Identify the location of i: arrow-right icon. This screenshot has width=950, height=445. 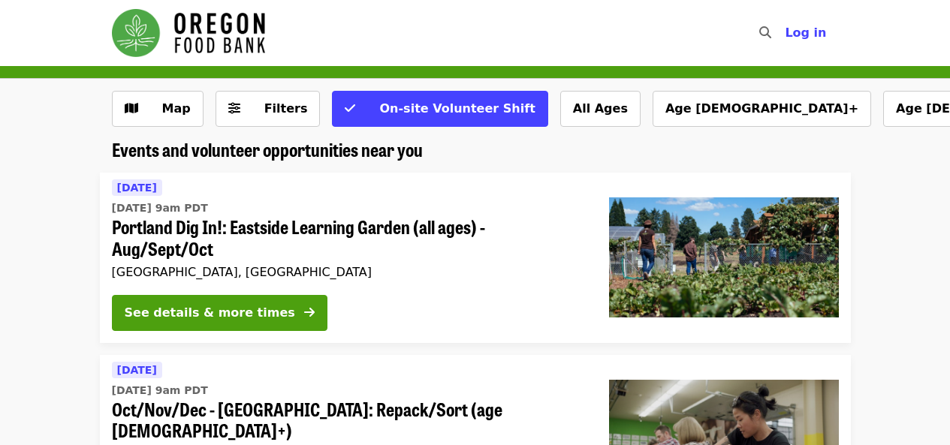
(309, 312).